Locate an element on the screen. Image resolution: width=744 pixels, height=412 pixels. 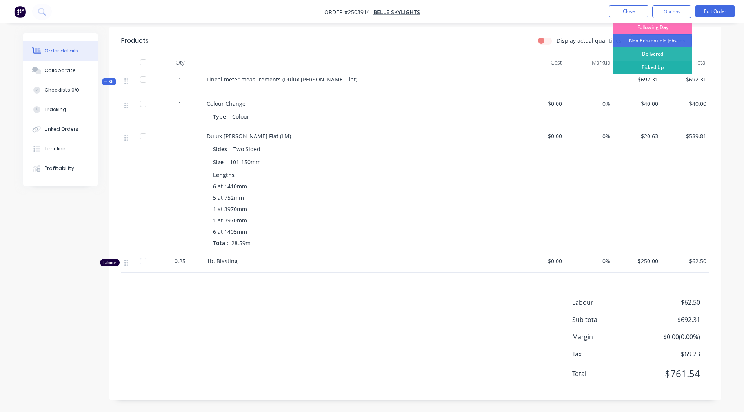
div: Sides is located at coordinates (221, 149).